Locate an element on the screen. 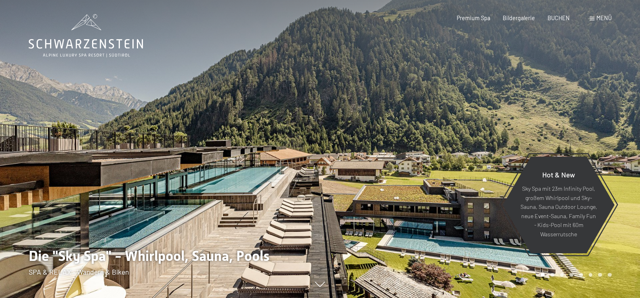 The height and width of the screenshot is (298, 640). a: Premium Spa is located at coordinates (473, 18).